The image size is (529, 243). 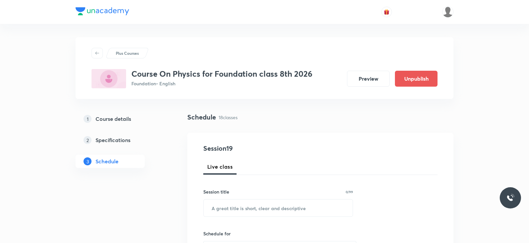 I want to click on img: ttu, so click(x=510, y=198).